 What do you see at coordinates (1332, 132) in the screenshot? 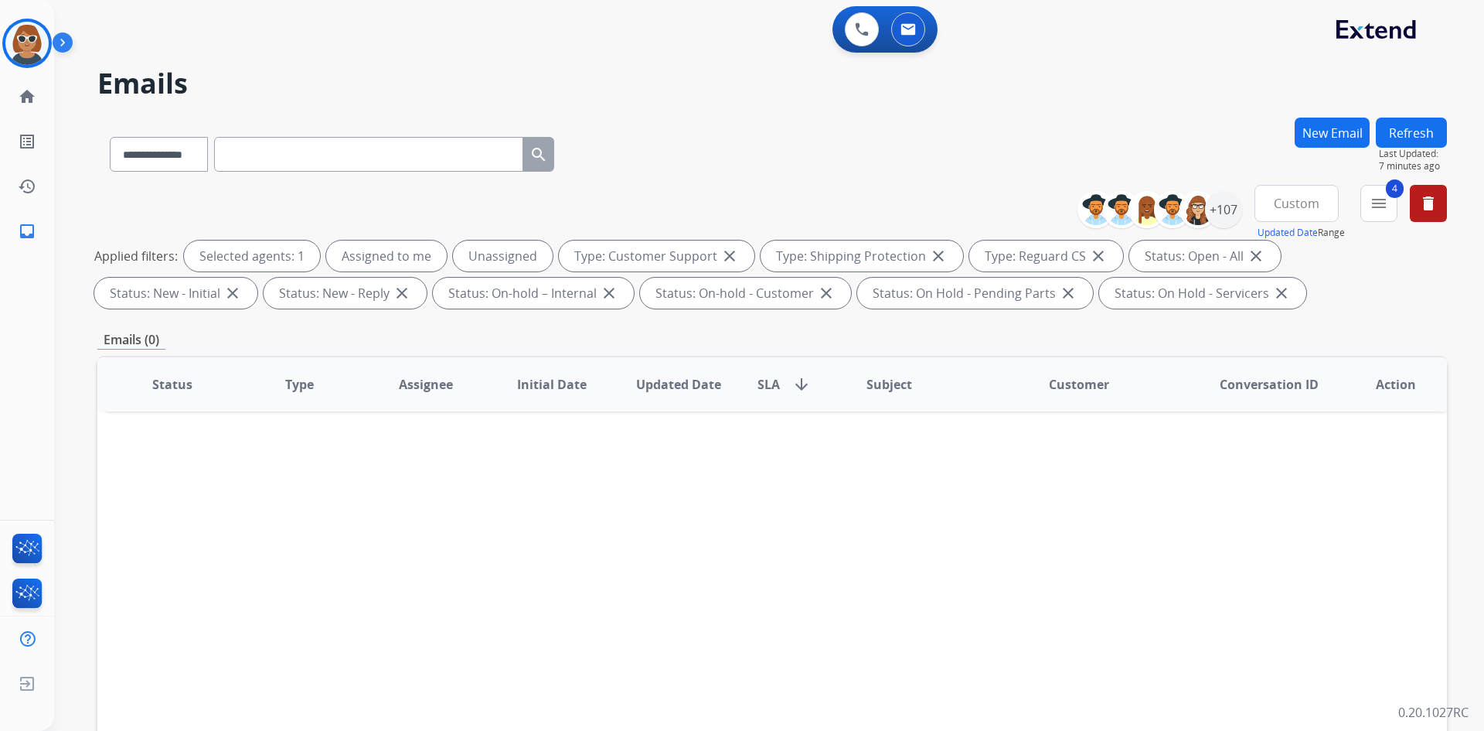
I see `button: New Email` at bounding box center [1332, 132].